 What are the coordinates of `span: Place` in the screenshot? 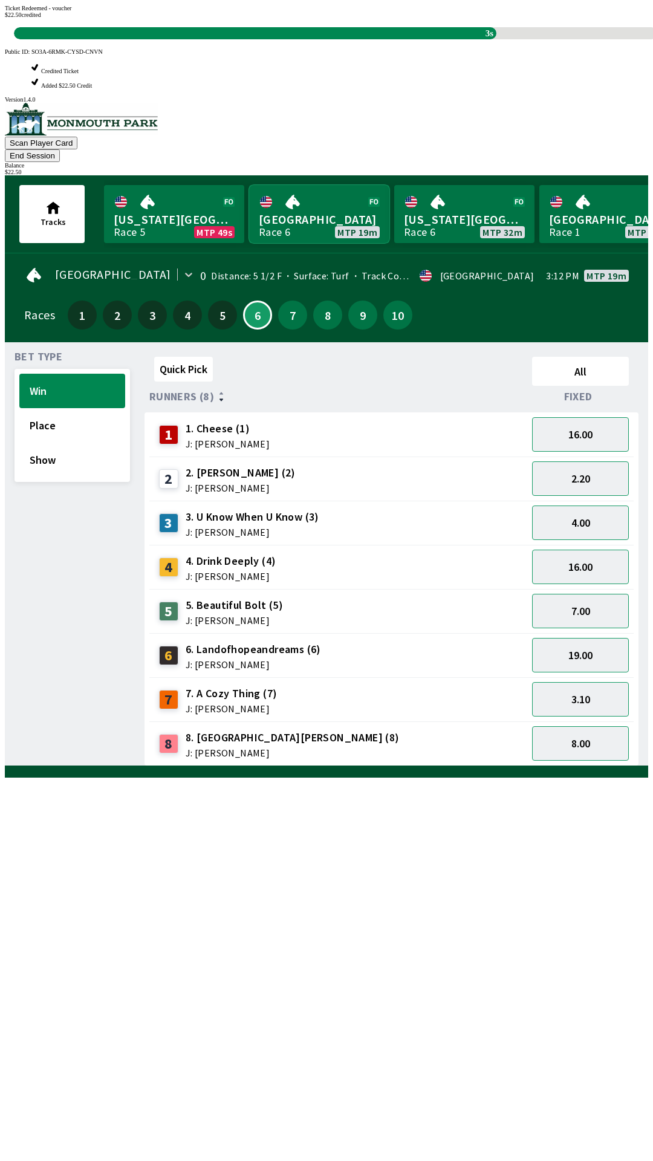 It's located at (72, 425).